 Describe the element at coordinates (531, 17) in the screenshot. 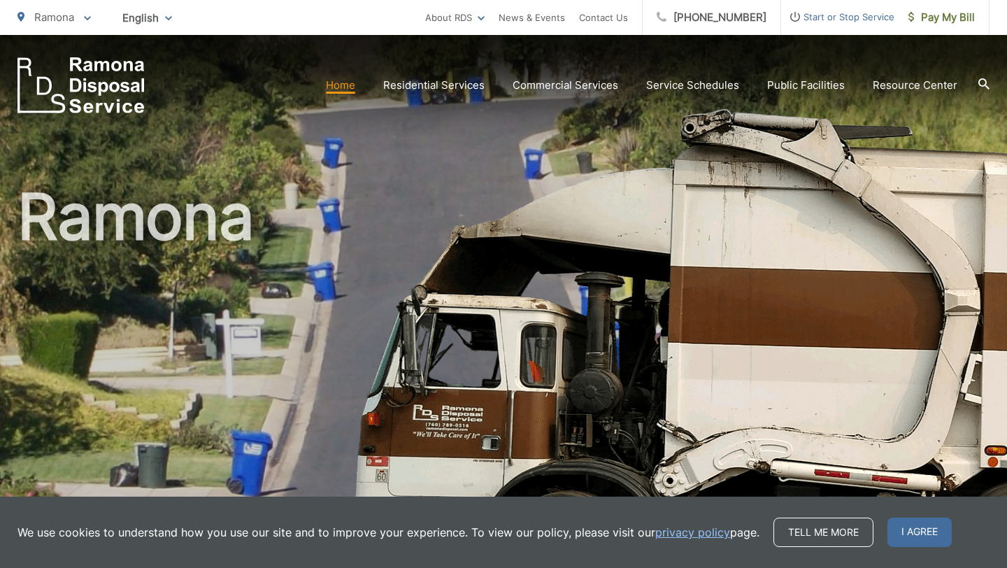

I see `a: News & Events` at that location.